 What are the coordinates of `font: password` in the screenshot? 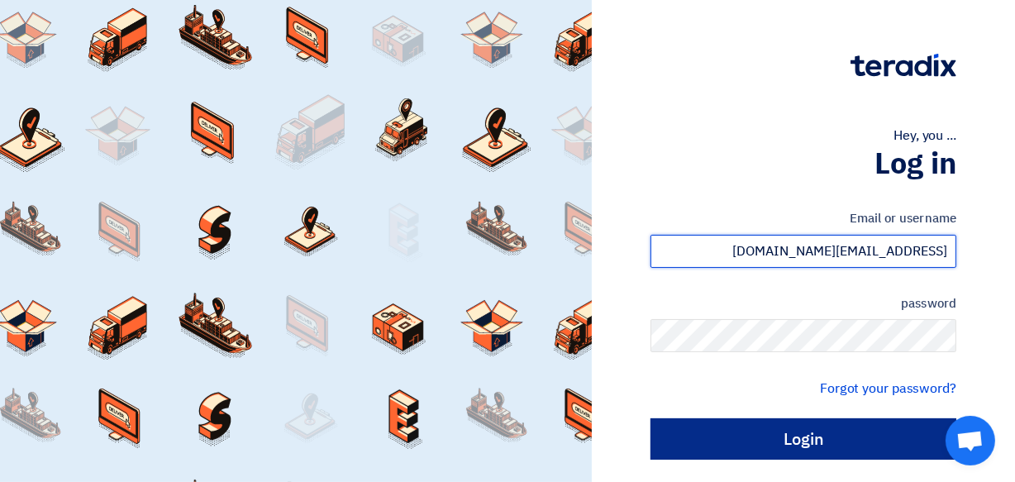 It's located at (928, 303).